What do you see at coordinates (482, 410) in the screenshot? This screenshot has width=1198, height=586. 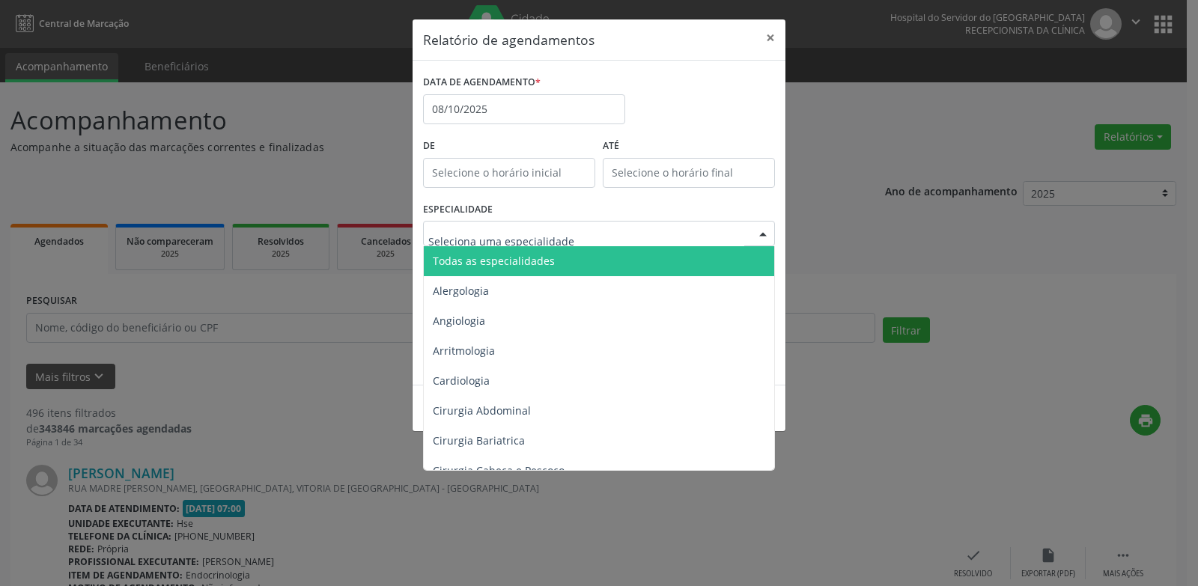 I see `span: Cirurgia Abdominal` at bounding box center [482, 410].